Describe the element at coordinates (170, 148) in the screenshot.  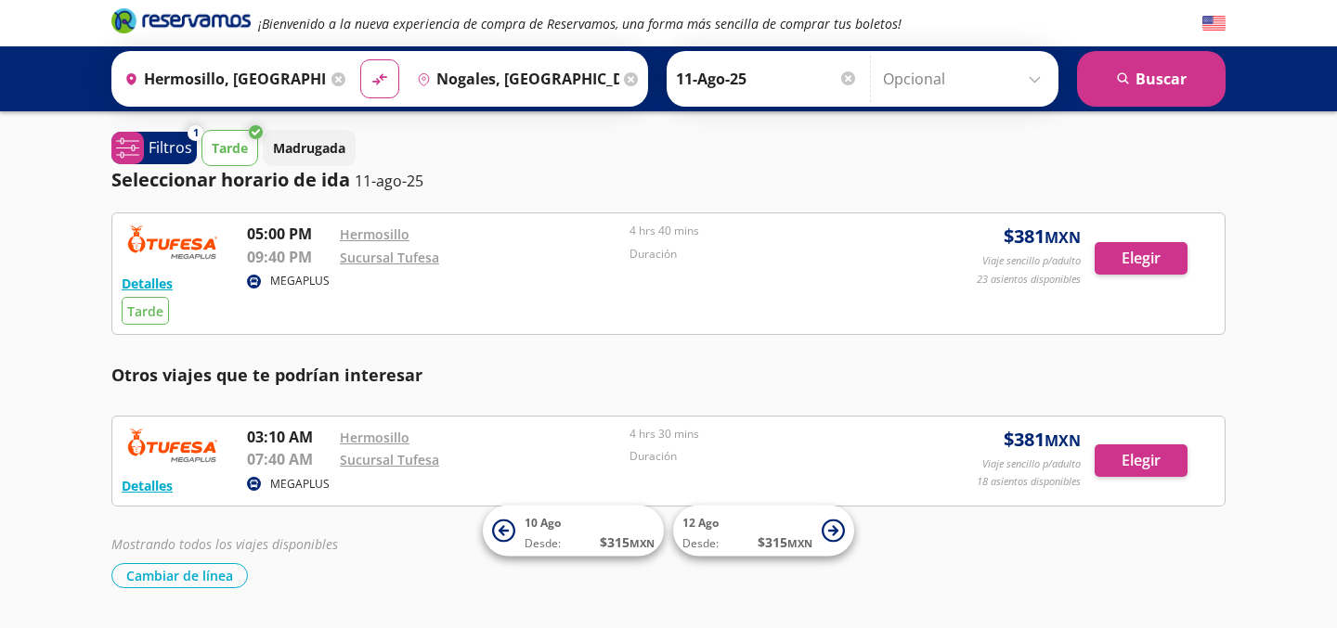
I see `p: Filtros` at that location.